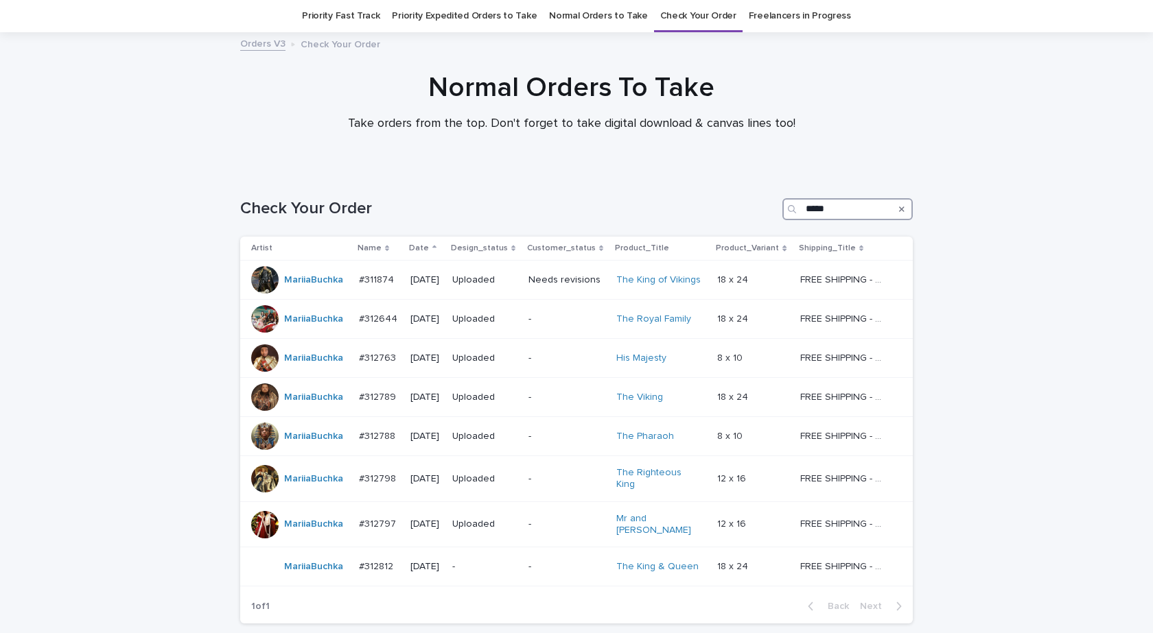  What do you see at coordinates (875, 607) in the screenshot?
I see `span: Next` at bounding box center [875, 607].